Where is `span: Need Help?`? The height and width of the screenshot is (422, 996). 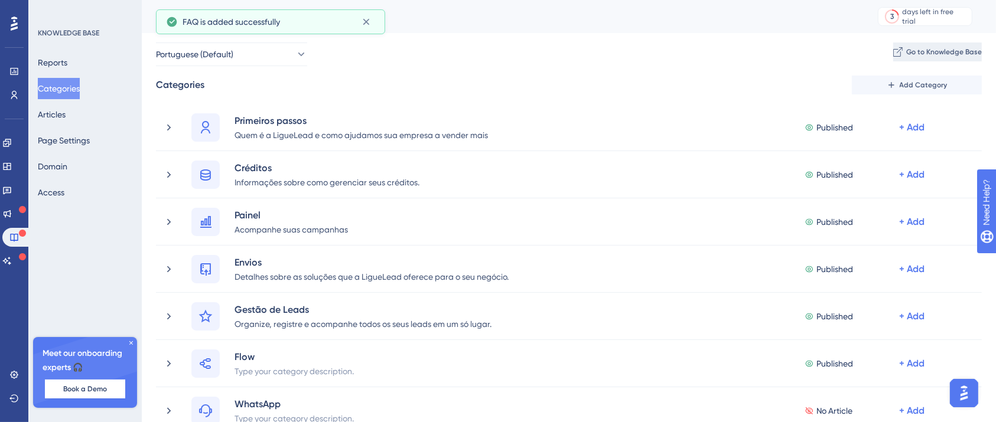 span: Need Help? is located at coordinates (51, 10).